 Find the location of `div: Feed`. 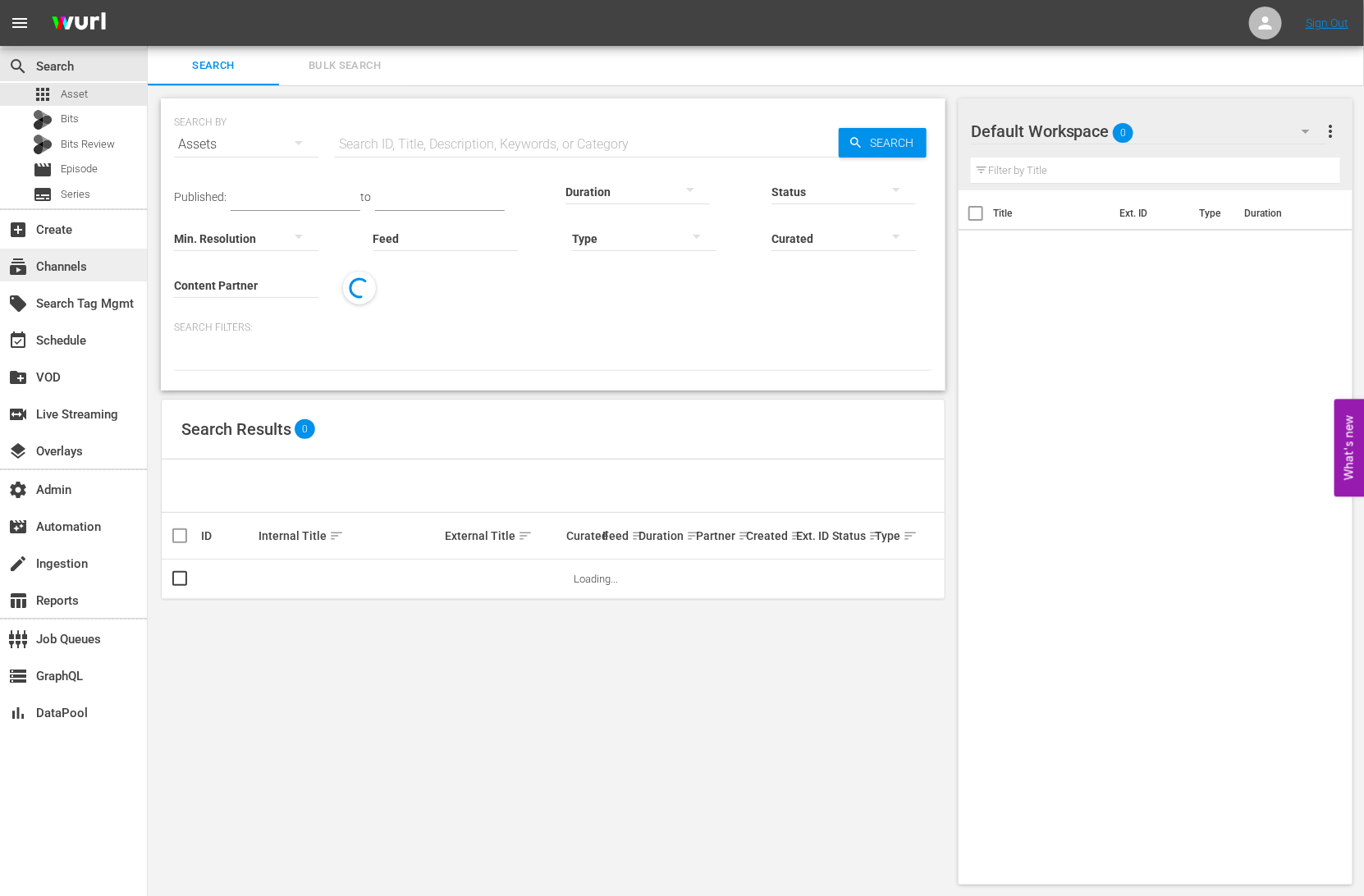

div: Feed is located at coordinates (618, 536).